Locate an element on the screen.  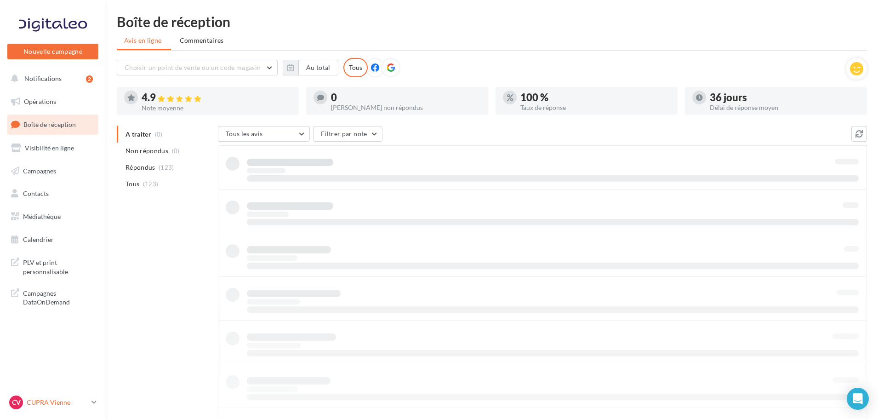
span: Campagnes is located at coordinates (40, 170).